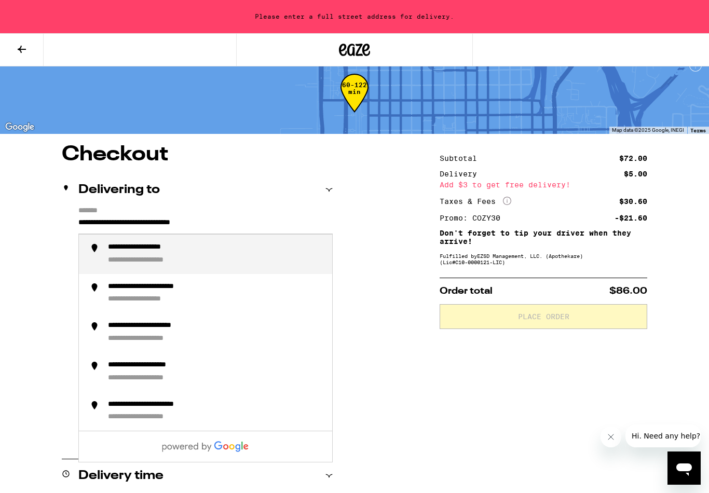 The width and height of the screenshot is (709, 493). I want to click on div: $5.00, so click(635, 174).